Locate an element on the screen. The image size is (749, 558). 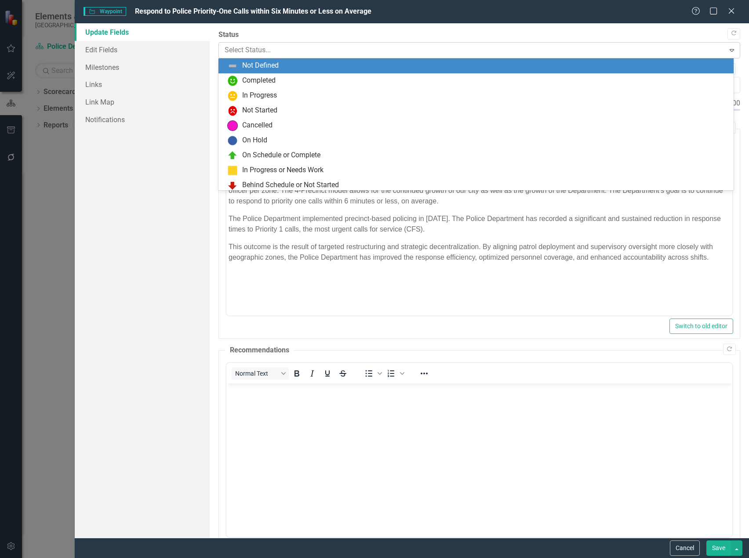
button: Strikethrough is located at coordinates (343, 373).